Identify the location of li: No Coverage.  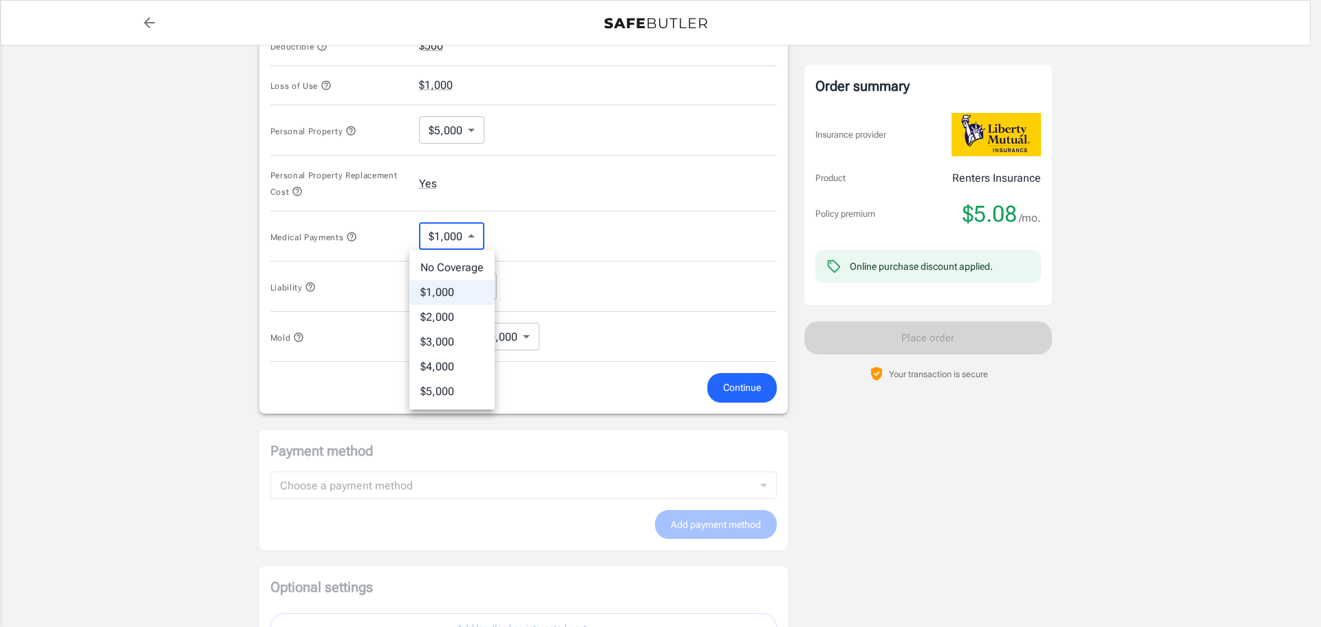
(452, 268).